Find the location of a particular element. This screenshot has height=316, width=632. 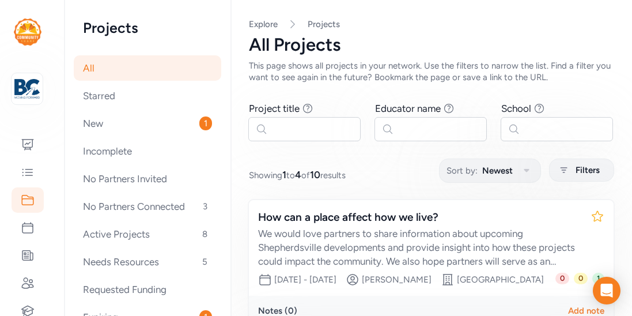

div: All Projects is located at coordinates (431, 45).